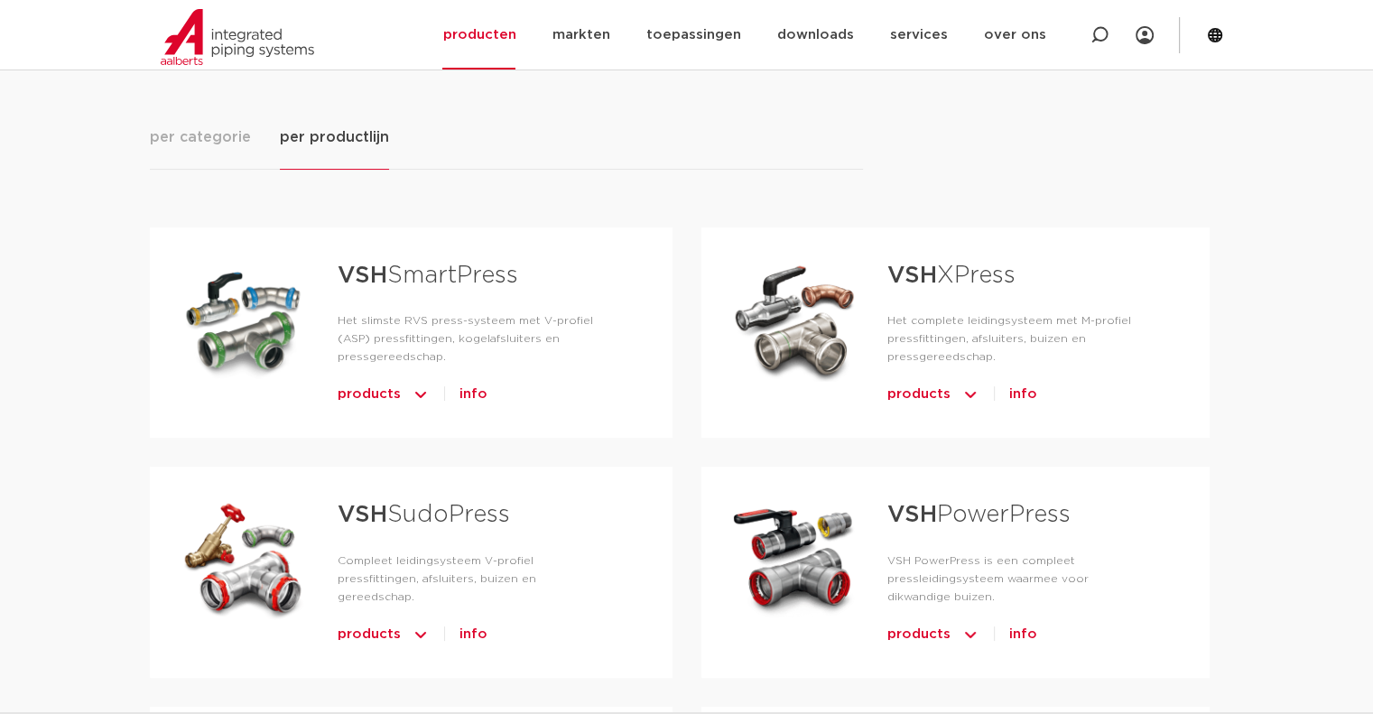  What do you see at coordinates (952, 275) in the screenshot?
I see `a: VSHXPress` at bounding box center [952, 275].